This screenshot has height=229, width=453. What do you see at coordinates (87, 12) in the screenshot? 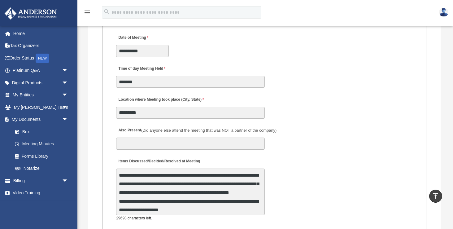
I see `i: menu` at bounding box center [87, 12].